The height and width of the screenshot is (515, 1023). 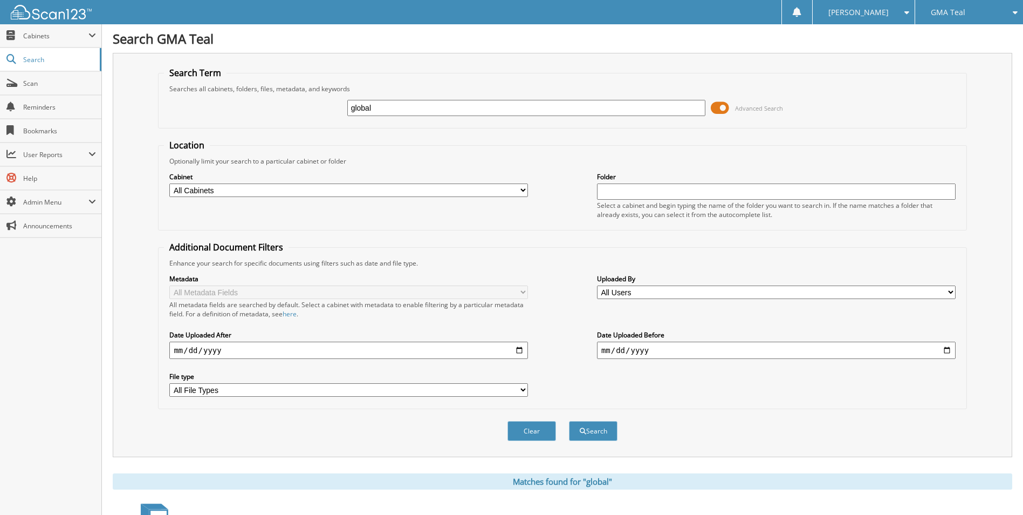 I want to click on button: Search, so click(x=593, y=430).